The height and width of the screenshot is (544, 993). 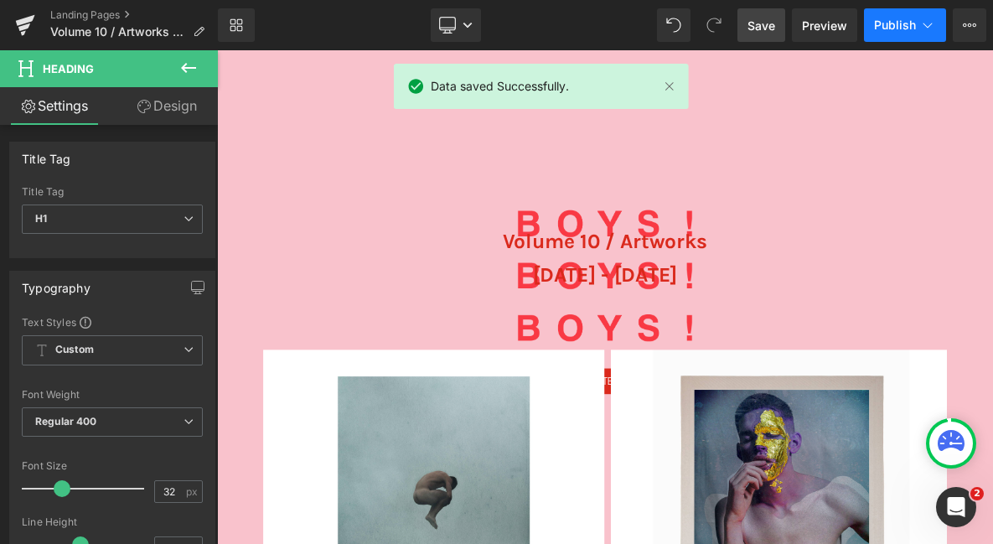 I want to click on a: Landing Pages, so click(x=134, y=15).